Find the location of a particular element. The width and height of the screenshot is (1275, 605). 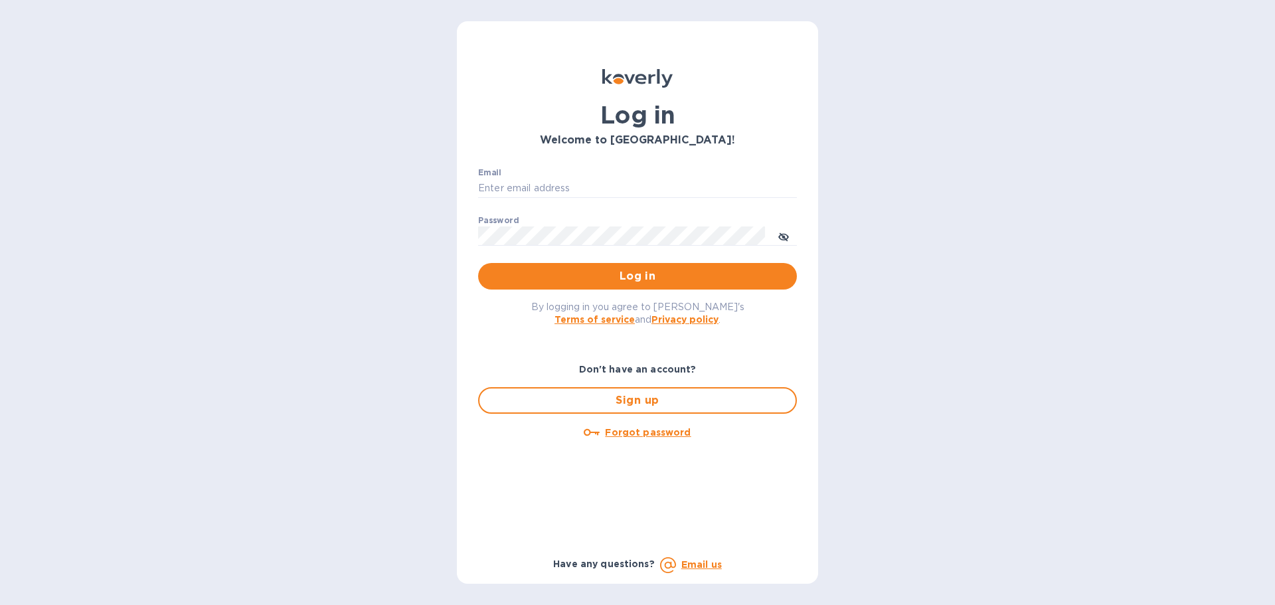

a: Privacy policy is located at coordinates (685, 320).